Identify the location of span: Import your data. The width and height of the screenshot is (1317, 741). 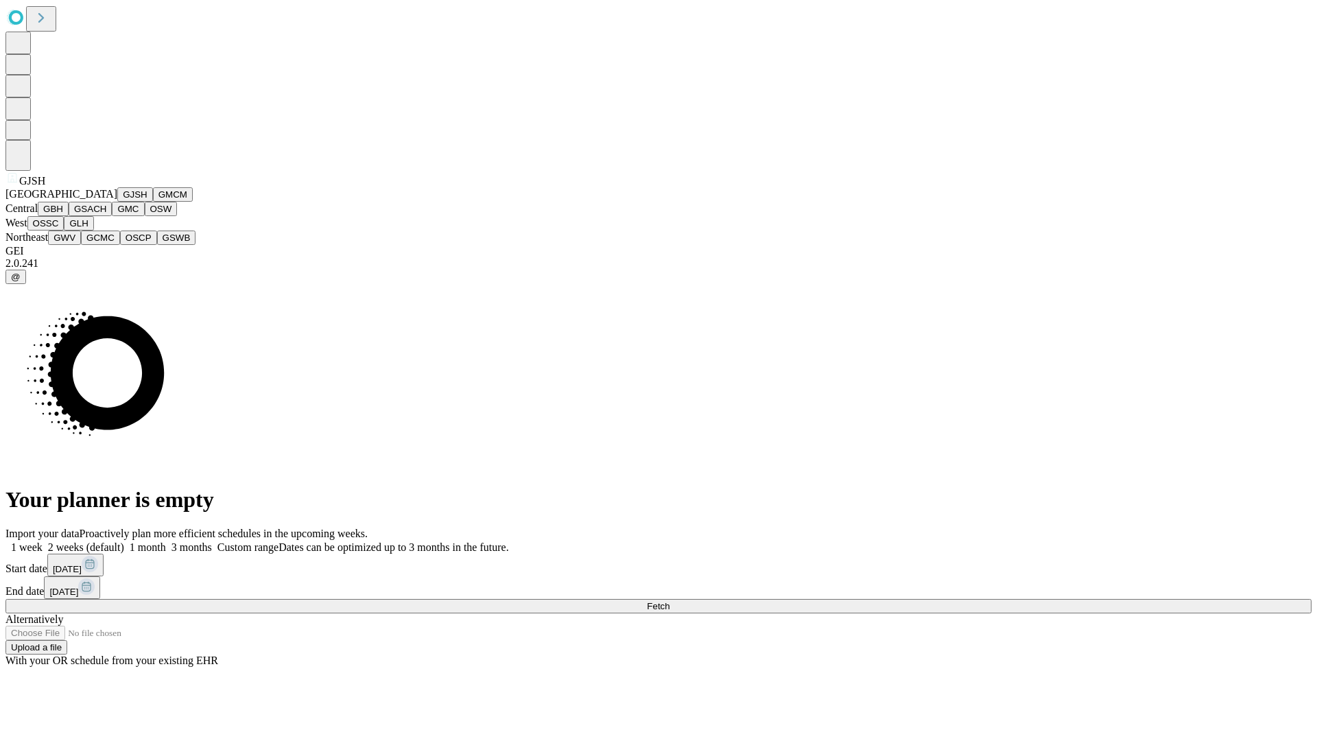
(43, 533).